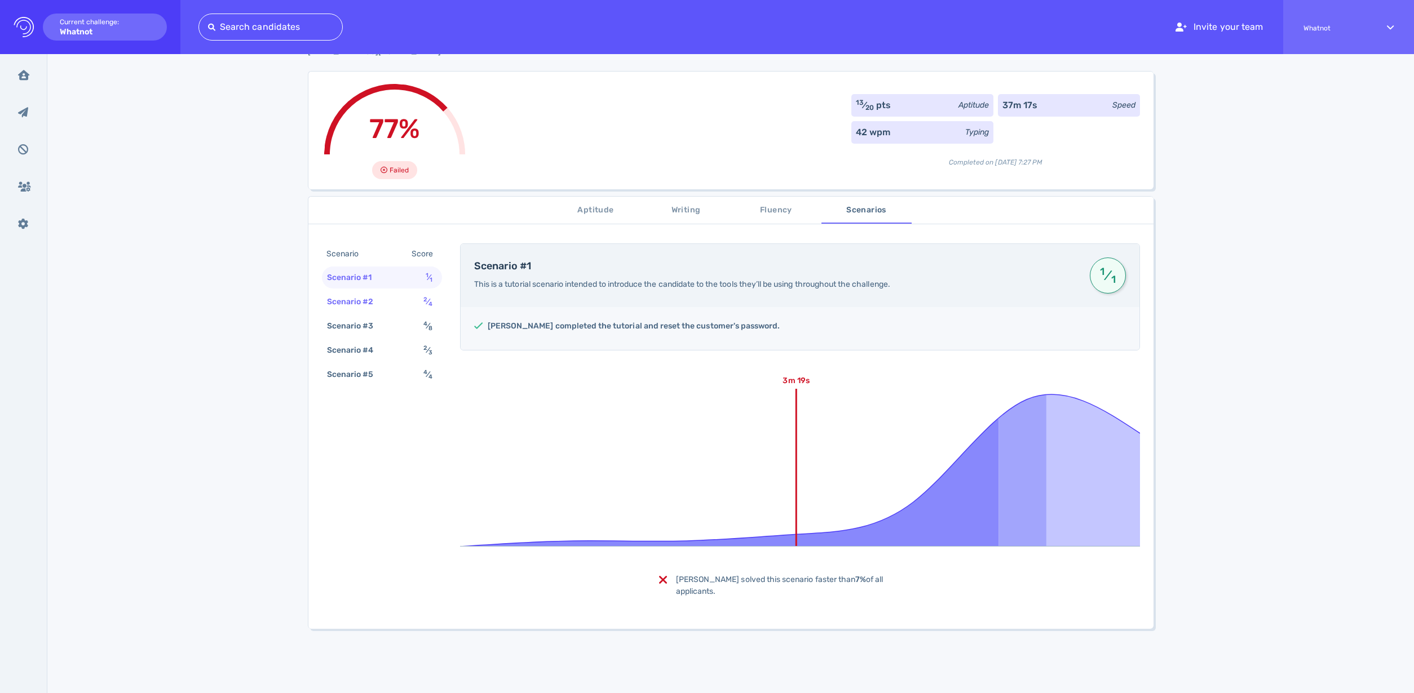 The image size is (1414, 693). Describe the element at coordinates (430, 352) in the screenshot. I see `sub: 3` at that location.